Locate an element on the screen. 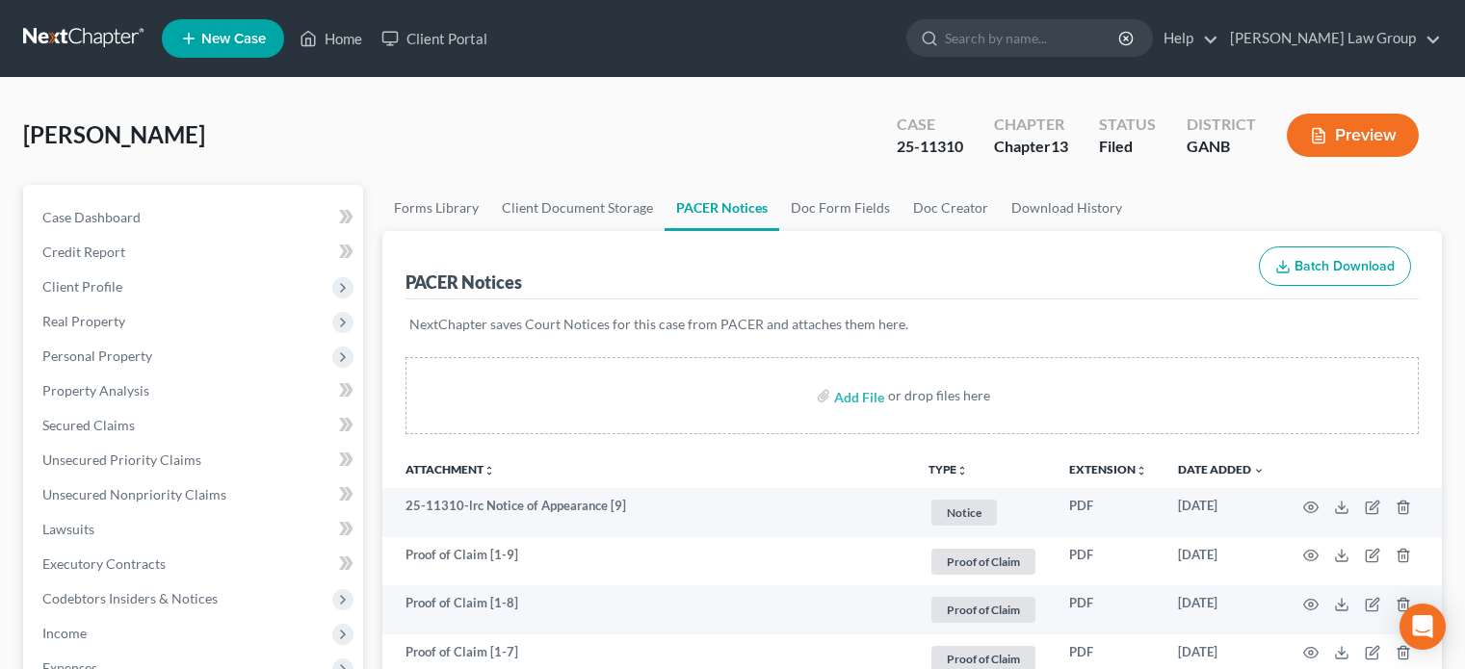 Image resolution: width=1465 pixels, height=669 pixels. a: Download History is located at coordinates (1066, 208).